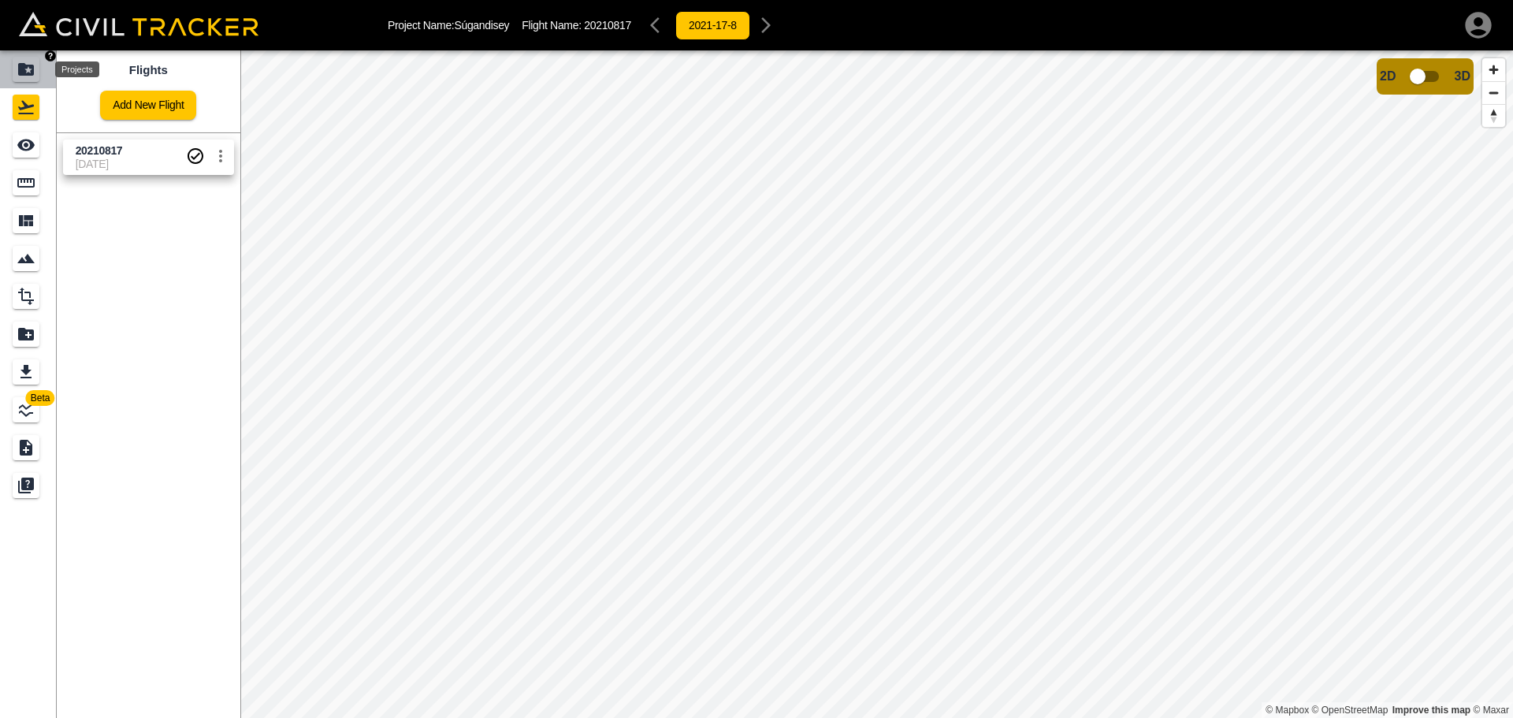 This screenshot has height=718, width=1513. I want to click on button: Reset bearing to north, so click(1493, 115).